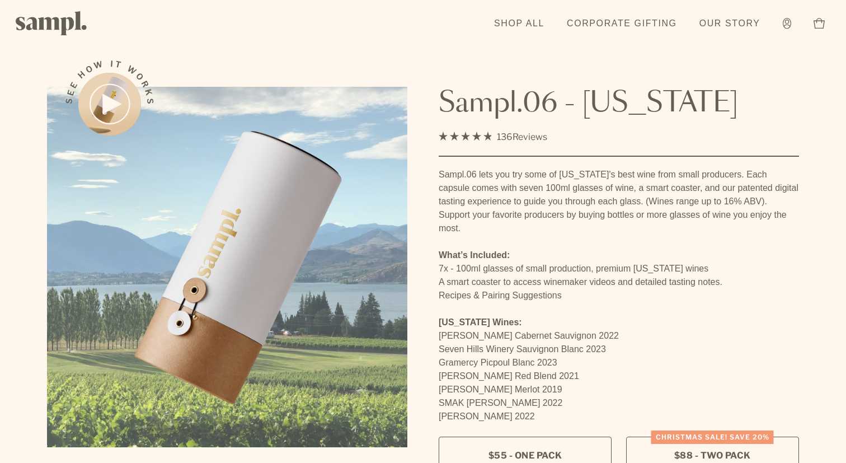 The width and height of the screenshot is (846, 463). I want to click on div: 136Reviews, so click(493, 136).